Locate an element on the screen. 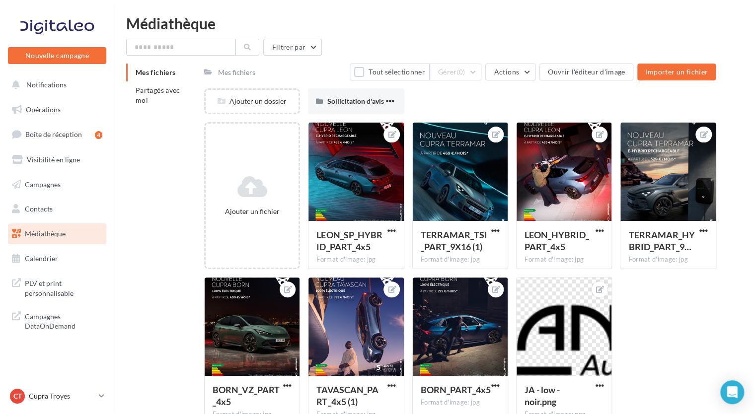 This screenshot has height=414, width=754. span: Campagnes is located at coordinates (43, 184).